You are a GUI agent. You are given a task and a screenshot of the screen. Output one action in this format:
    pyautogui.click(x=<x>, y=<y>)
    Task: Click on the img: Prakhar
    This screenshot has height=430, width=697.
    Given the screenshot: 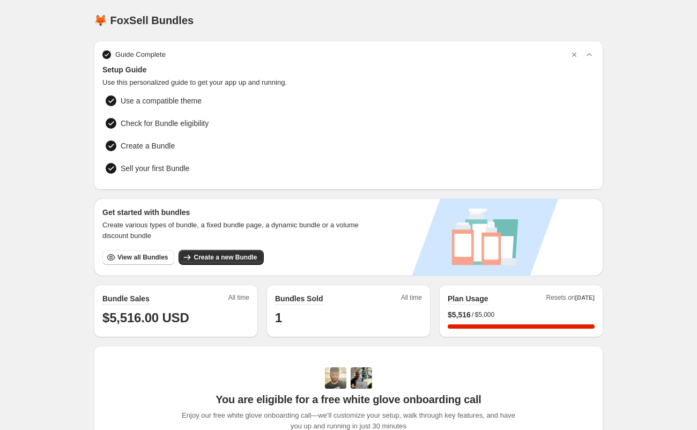 What is the action you would take?
    pyautogui.click(x=361, y=378)
    